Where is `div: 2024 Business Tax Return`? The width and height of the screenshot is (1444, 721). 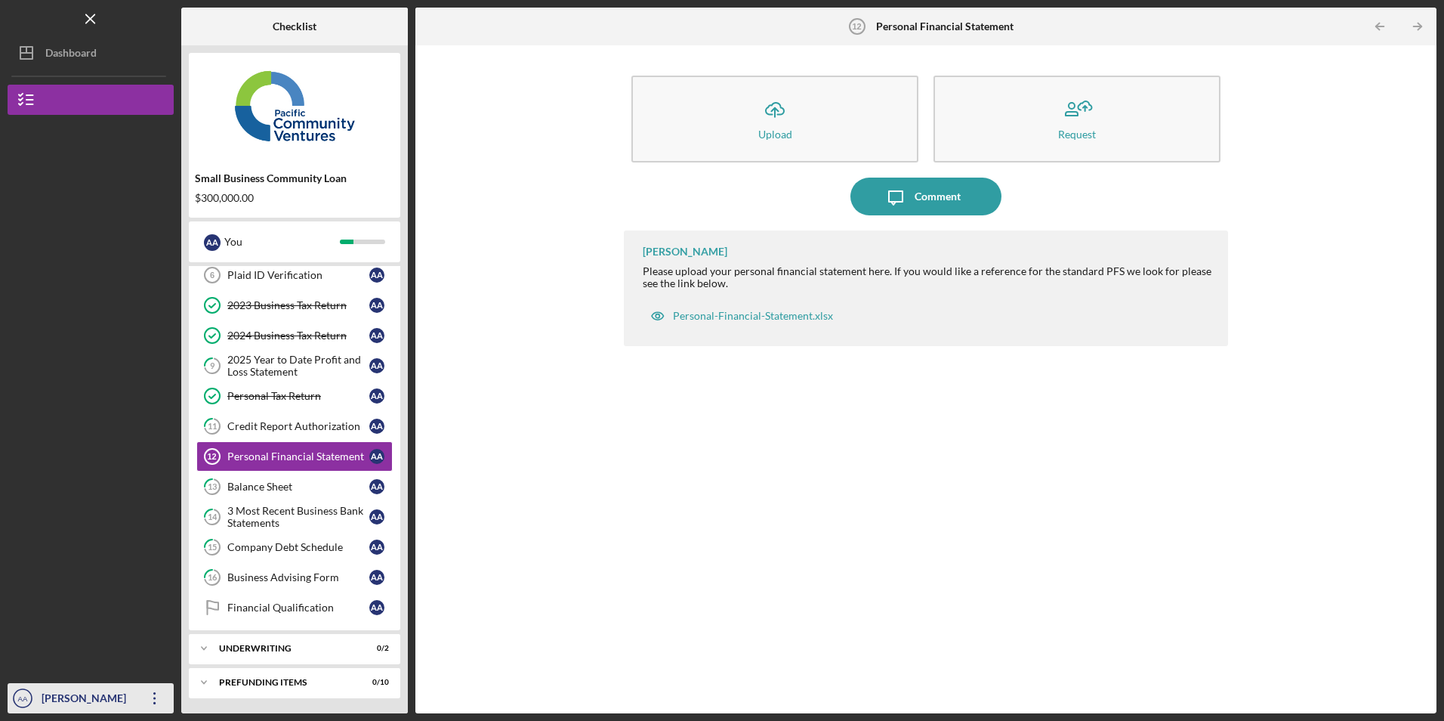 div: 2024 Business Tax Return is located at coordinates (298, 335).